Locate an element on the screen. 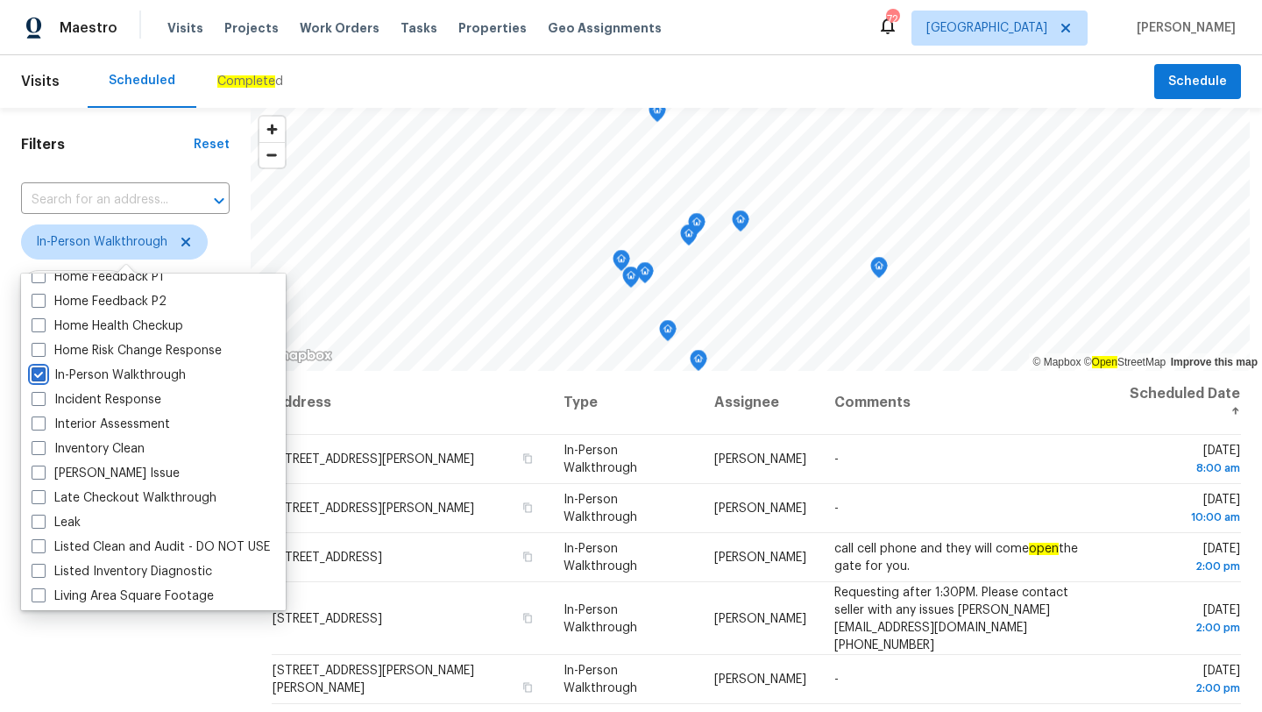  span: Zoom out is located at coordinates (272, 155).